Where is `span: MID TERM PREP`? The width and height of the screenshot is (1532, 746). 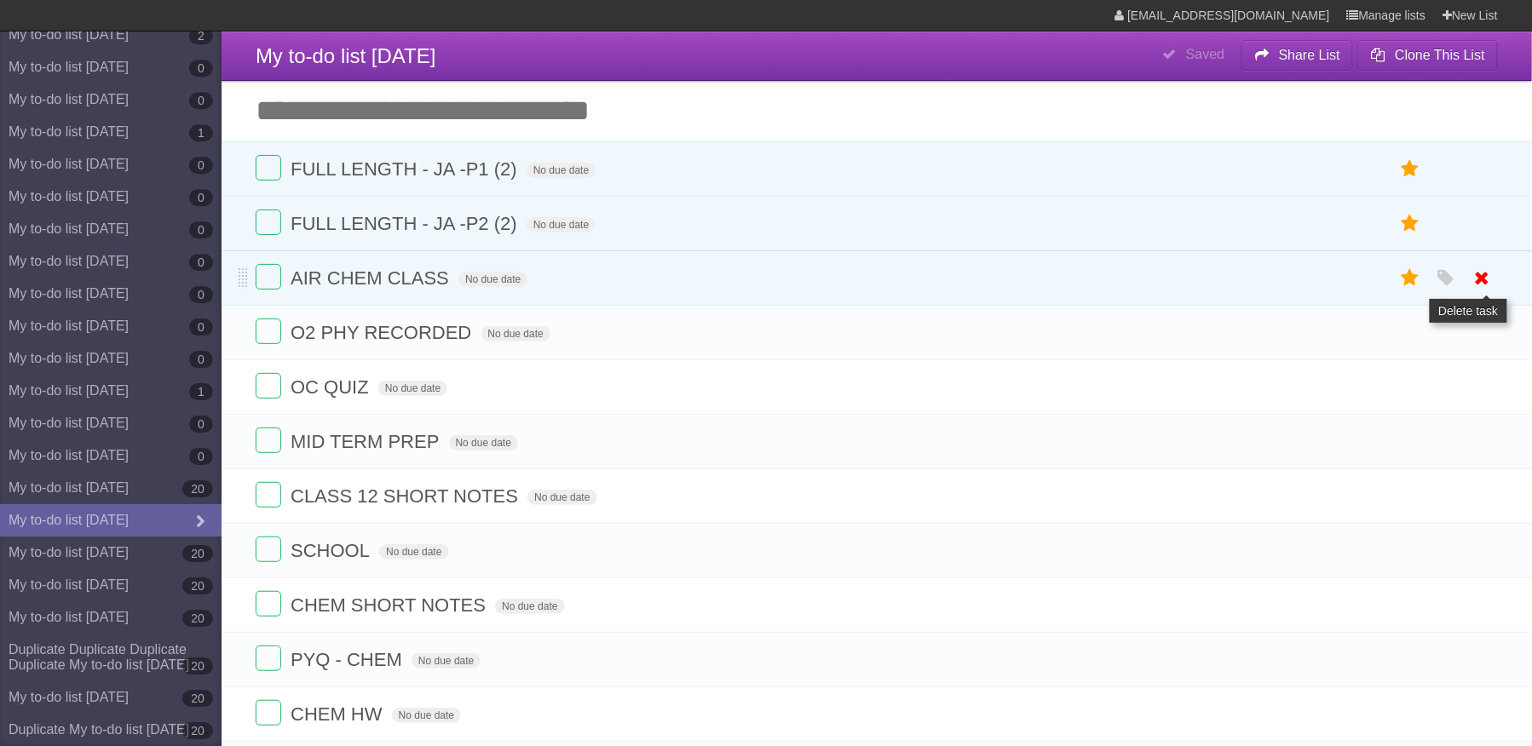
span: MID TERM PREP is located at coordinates (366, 441).